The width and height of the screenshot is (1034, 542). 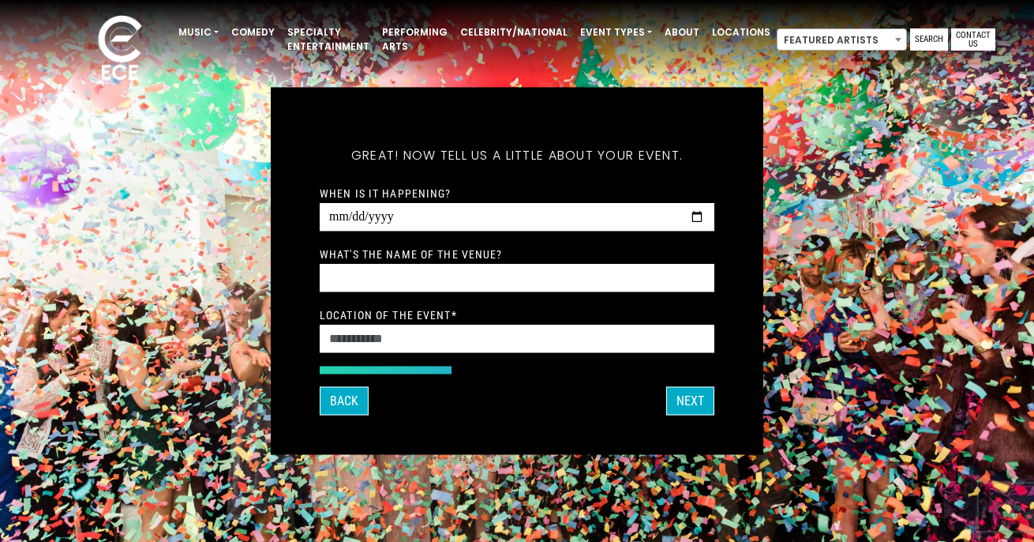 What do you see at coordinates (682, 32) in the screenshot?
I see `a: About` at bounding box center [682, 32].